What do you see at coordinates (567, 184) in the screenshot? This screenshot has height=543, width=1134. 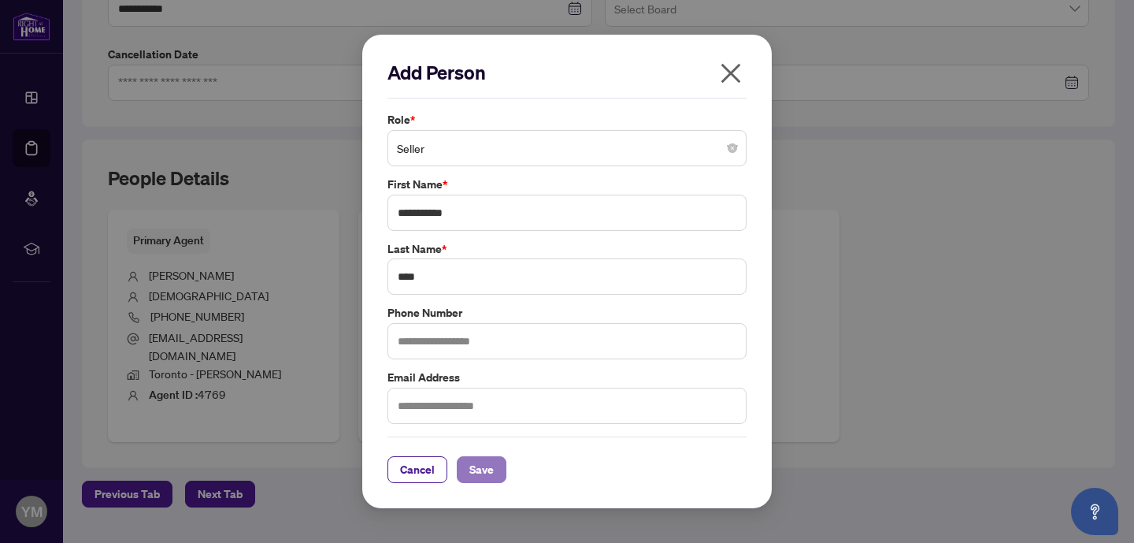 I see `label: First Name` at bounding box center [567, 184].